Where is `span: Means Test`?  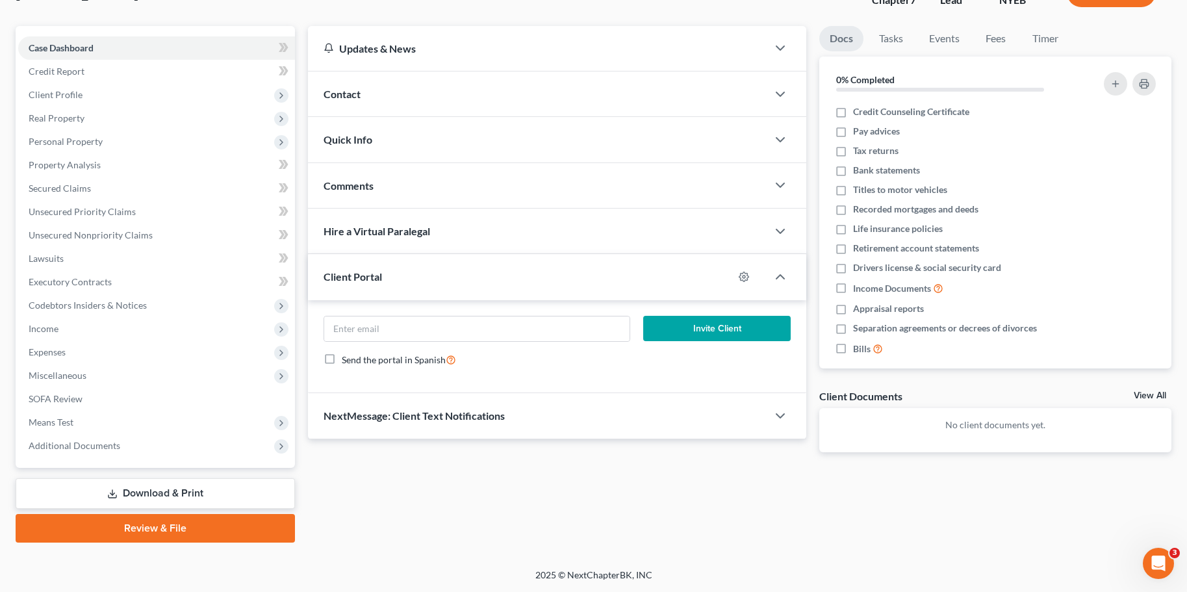
span: Means Test is located at coordinates (51, 422).